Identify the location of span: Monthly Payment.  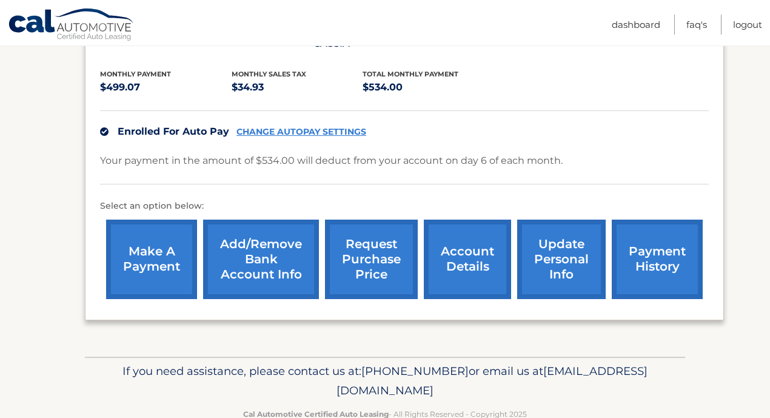
(135, 74).